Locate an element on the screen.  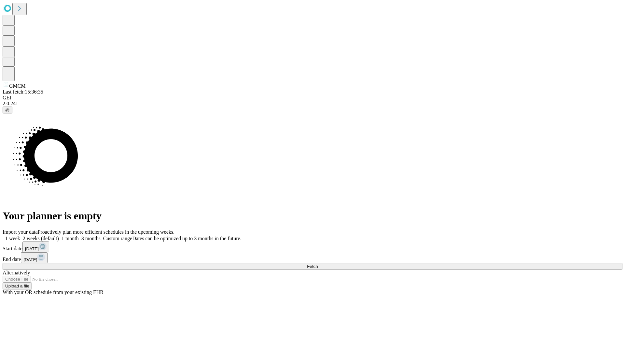
button: Fetch is located at coordinates (313, 266).